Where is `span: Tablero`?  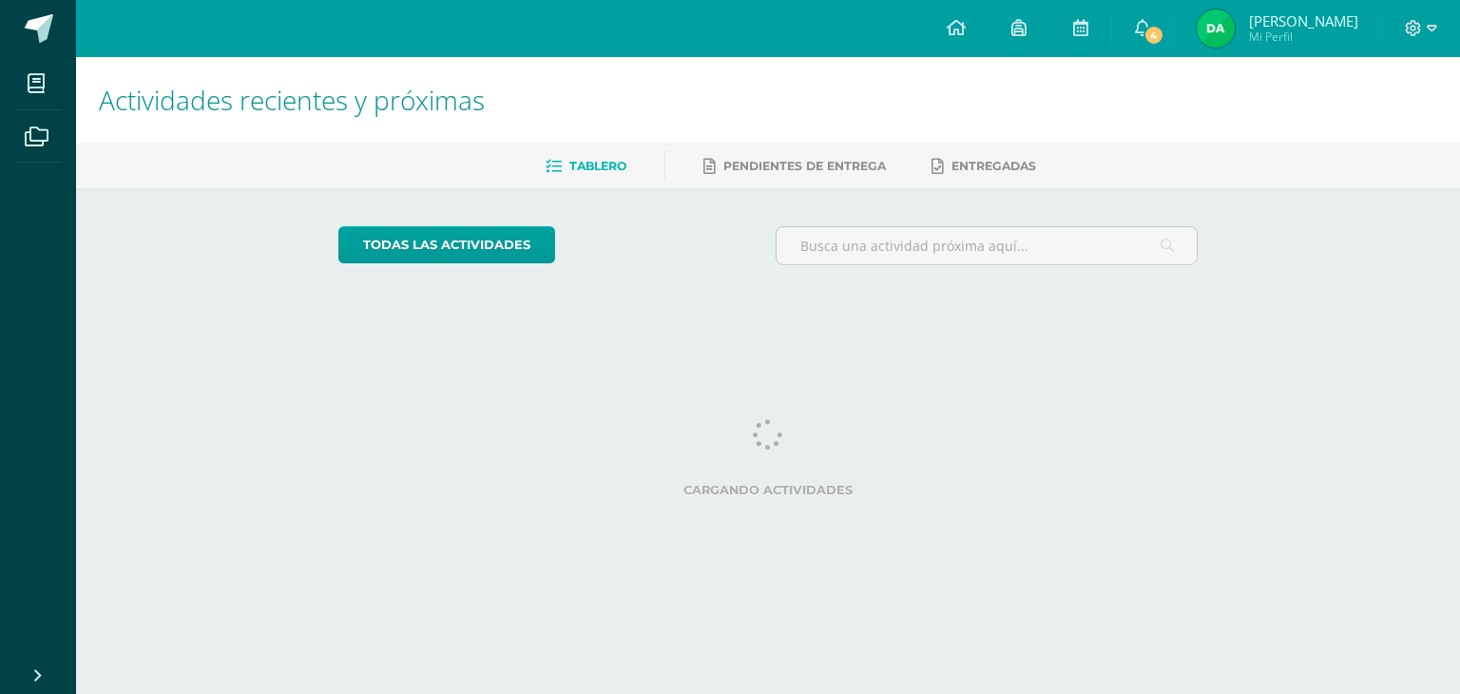 span: Tablero is located at coordinates (598, 165).